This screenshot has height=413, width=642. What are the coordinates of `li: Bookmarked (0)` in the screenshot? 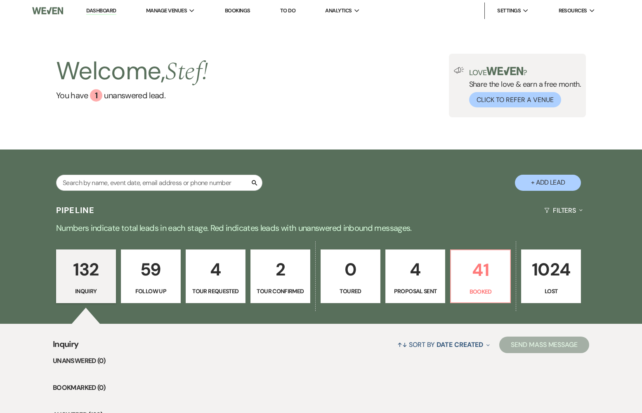 It's located at (321, 387).